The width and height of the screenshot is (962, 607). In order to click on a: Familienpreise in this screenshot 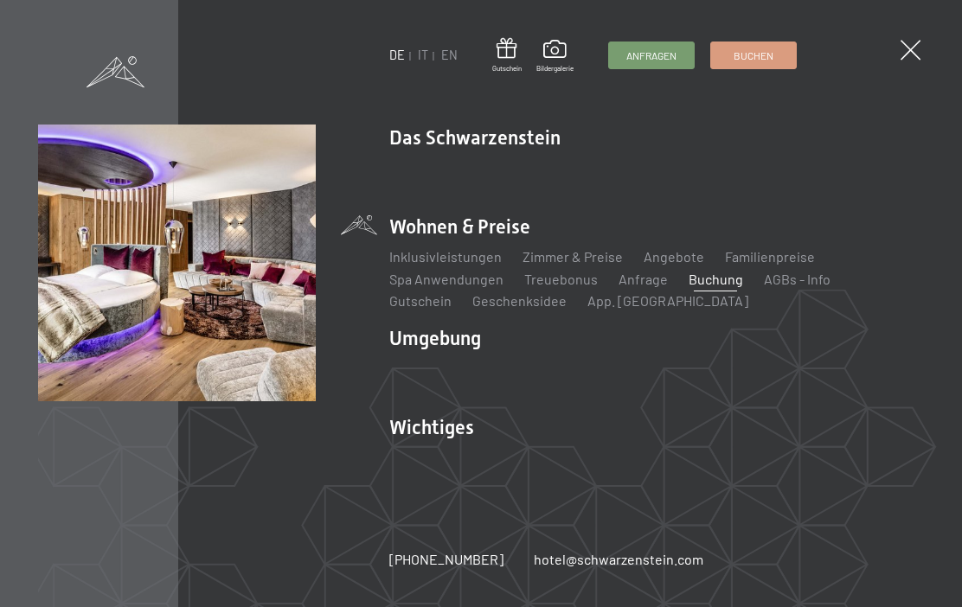, I will do `click(770, 256)`.